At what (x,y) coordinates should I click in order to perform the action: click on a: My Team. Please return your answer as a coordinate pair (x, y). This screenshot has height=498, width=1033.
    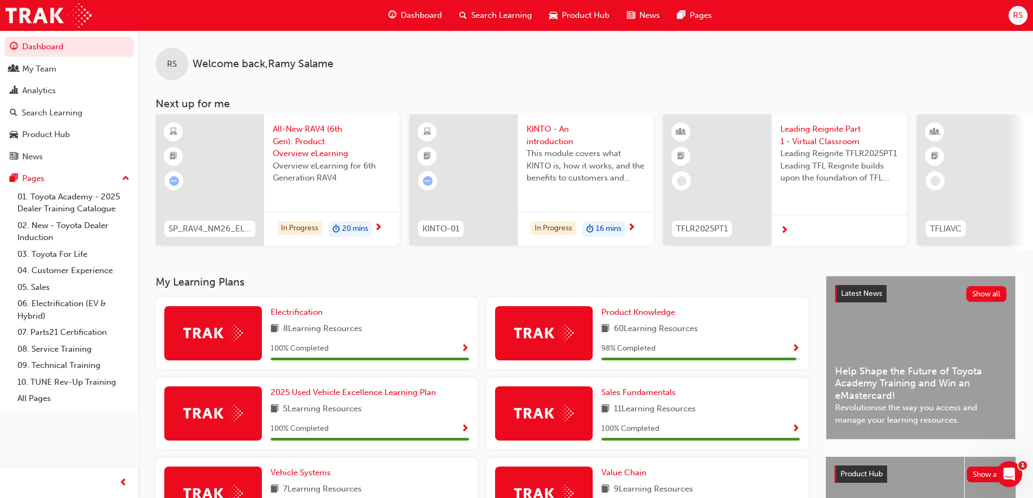
    Looking at the image, I should click on (69, 69).